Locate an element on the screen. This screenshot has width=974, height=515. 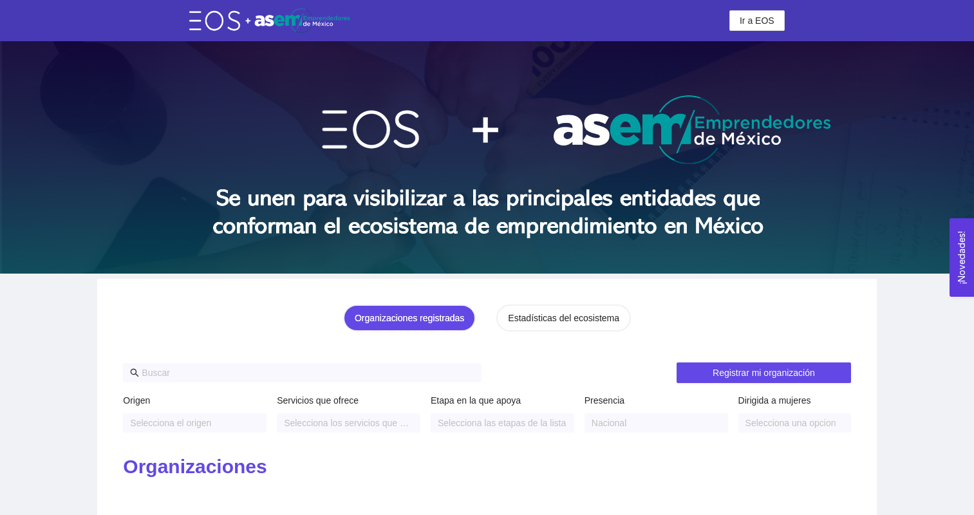
label: Etapa en la que apoya is located at coordinates (476, 401).